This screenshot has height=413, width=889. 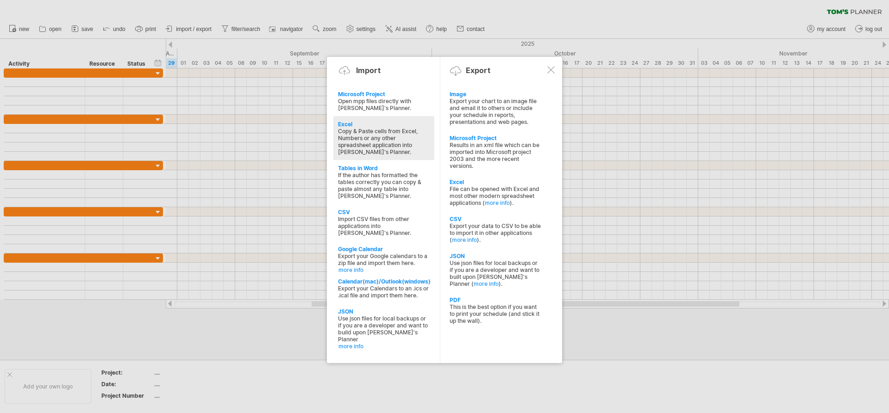 I want to click on div: This is the best option if you want to print your schedule (and stick it up the wall)., so click(x=495, y=314).